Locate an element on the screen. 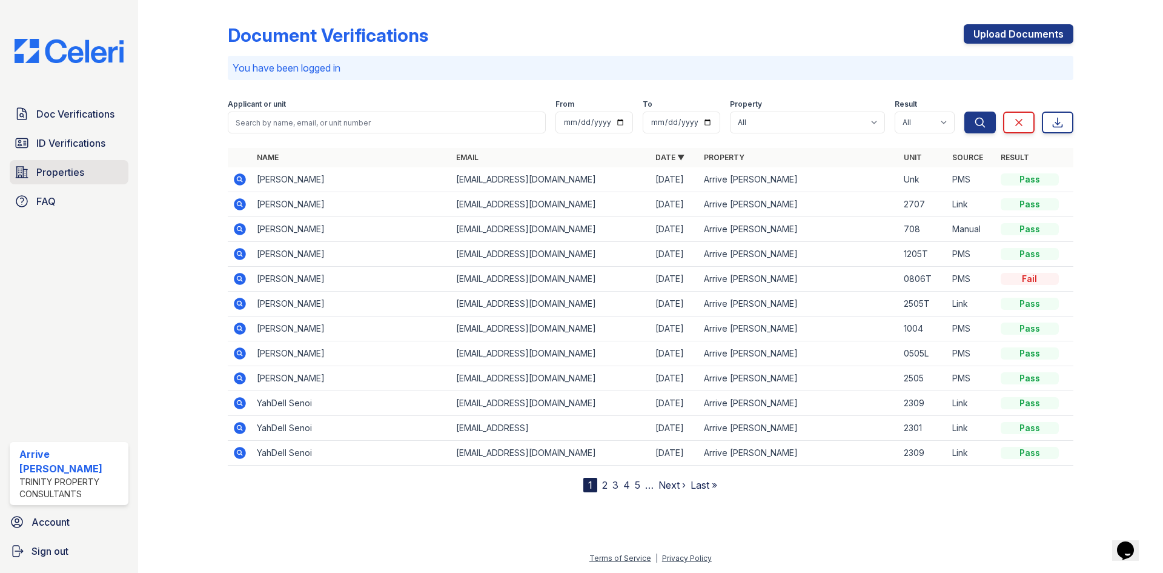  a: Doc Verifications is located at coordinates (69, 114).